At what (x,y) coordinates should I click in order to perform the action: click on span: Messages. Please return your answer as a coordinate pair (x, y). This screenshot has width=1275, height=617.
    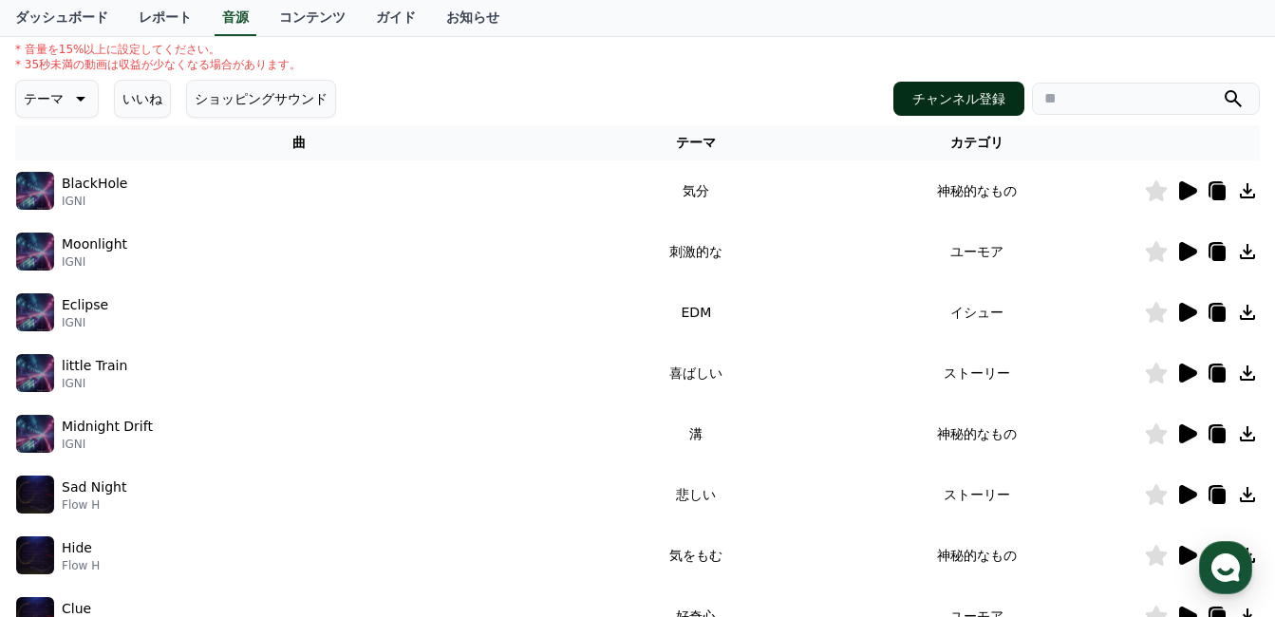
    Looking at the image, I should click on (185, 497).